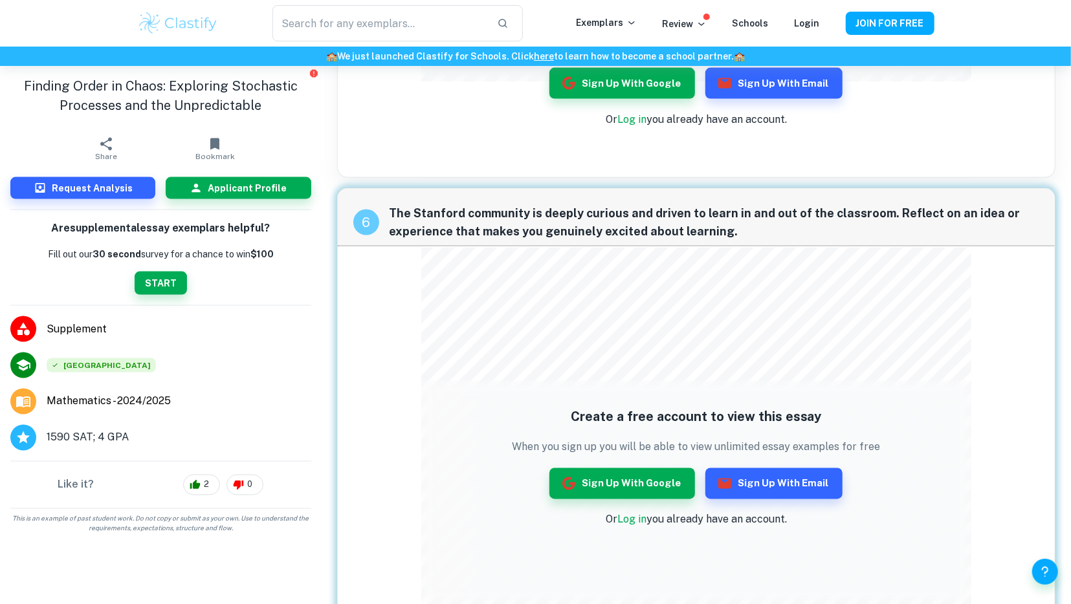 The image size is (1071, 604). What do you see at coordinates (379, 23) in the screenshot?
I see `input: Search for any exemplars...` at bounding box center [379, 23].